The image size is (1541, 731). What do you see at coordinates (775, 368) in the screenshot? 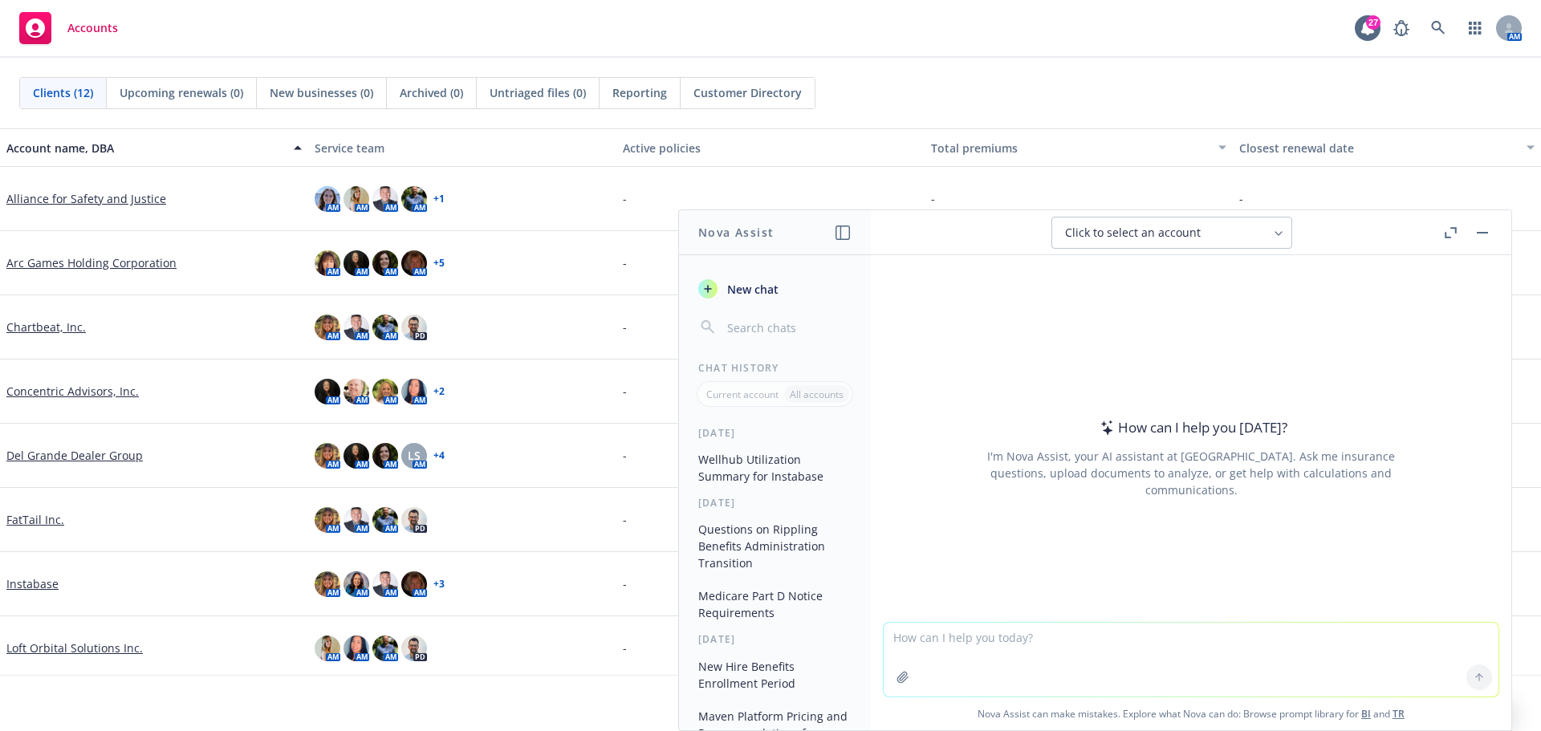
I see `div: Chat History` at bounding box center [775, 368].